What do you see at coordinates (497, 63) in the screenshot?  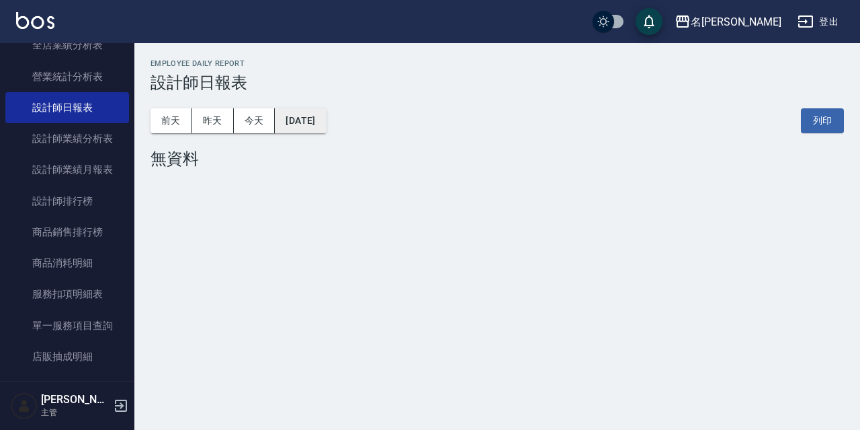 I see `h2: Employee Daily Report` at bounding box center [497, 63].